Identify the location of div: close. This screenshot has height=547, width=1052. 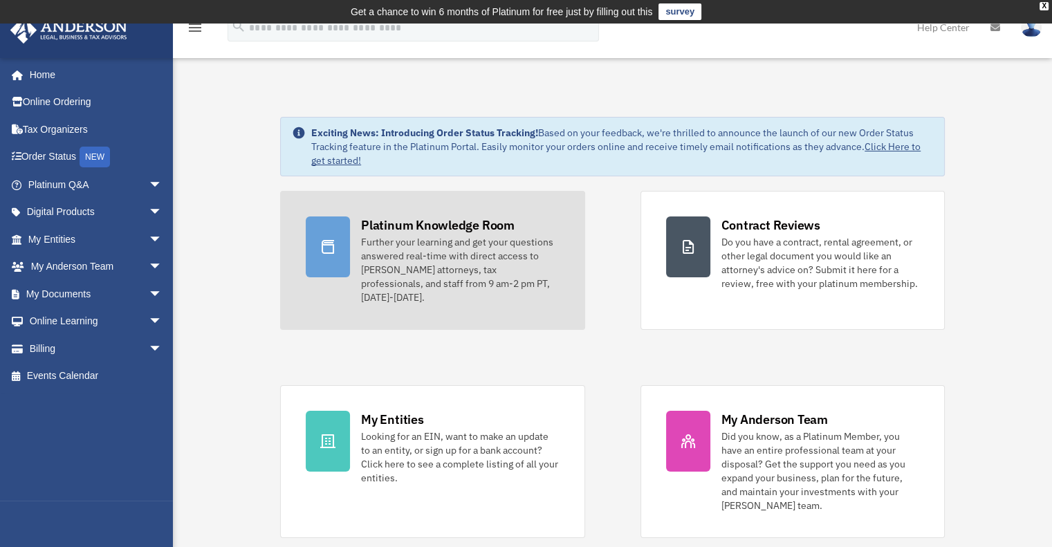
(1044, 6).